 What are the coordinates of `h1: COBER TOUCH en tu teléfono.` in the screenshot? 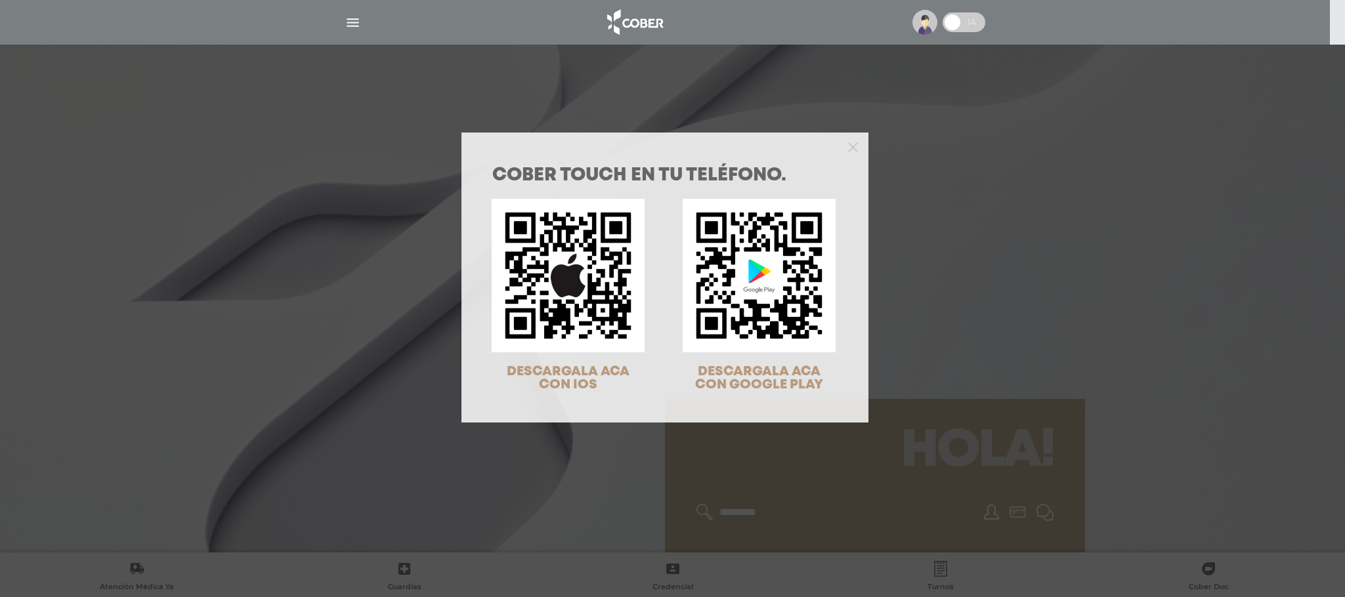 It's located at (665, 176).